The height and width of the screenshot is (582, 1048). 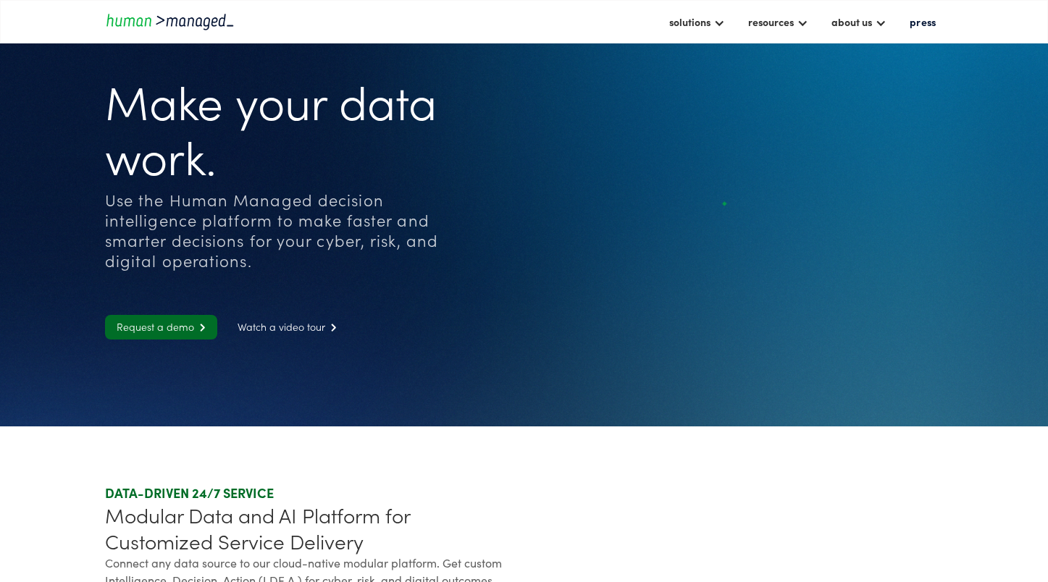 I want to click on div: Modular Data and AI Platform for Customized Service Delivery, so click(x=311, y=528).